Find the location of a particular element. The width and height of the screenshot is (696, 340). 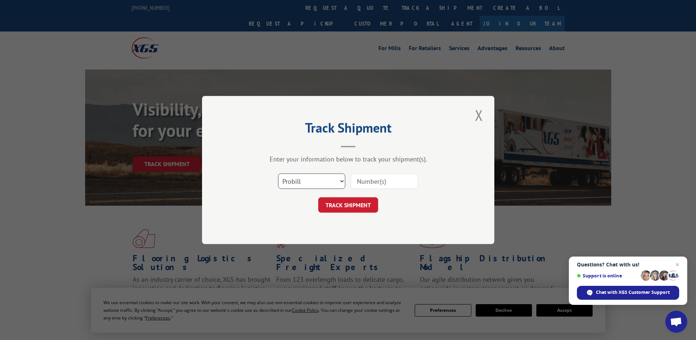

button: TRACK SHIPMENT is located at coordinates (348, 205).